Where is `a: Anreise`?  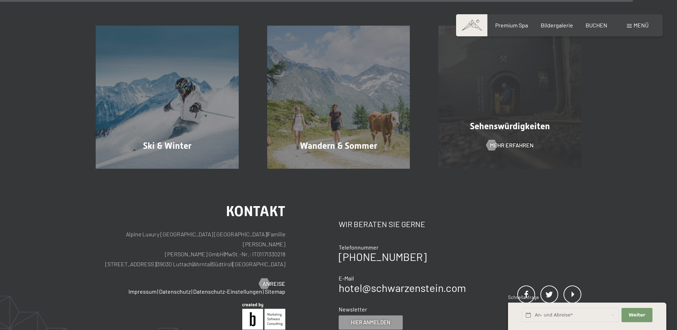 a: Anreise is located at coordinates (272, 283).